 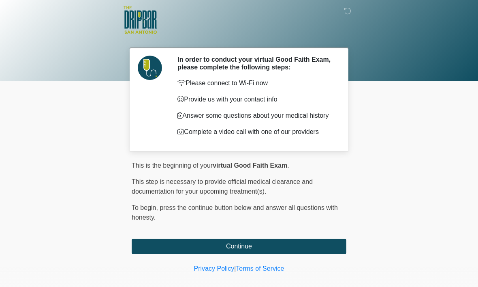 I want to click on a: Privacy Policy, so click(x=214, y=268).